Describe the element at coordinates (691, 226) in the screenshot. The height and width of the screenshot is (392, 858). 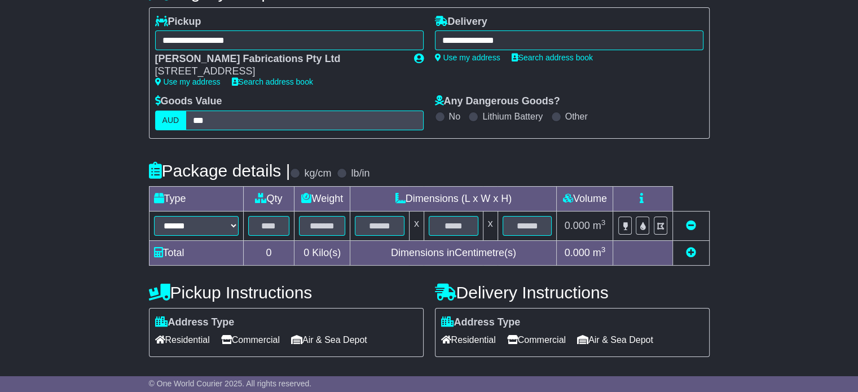
I see `a: Remove this item` at that location.